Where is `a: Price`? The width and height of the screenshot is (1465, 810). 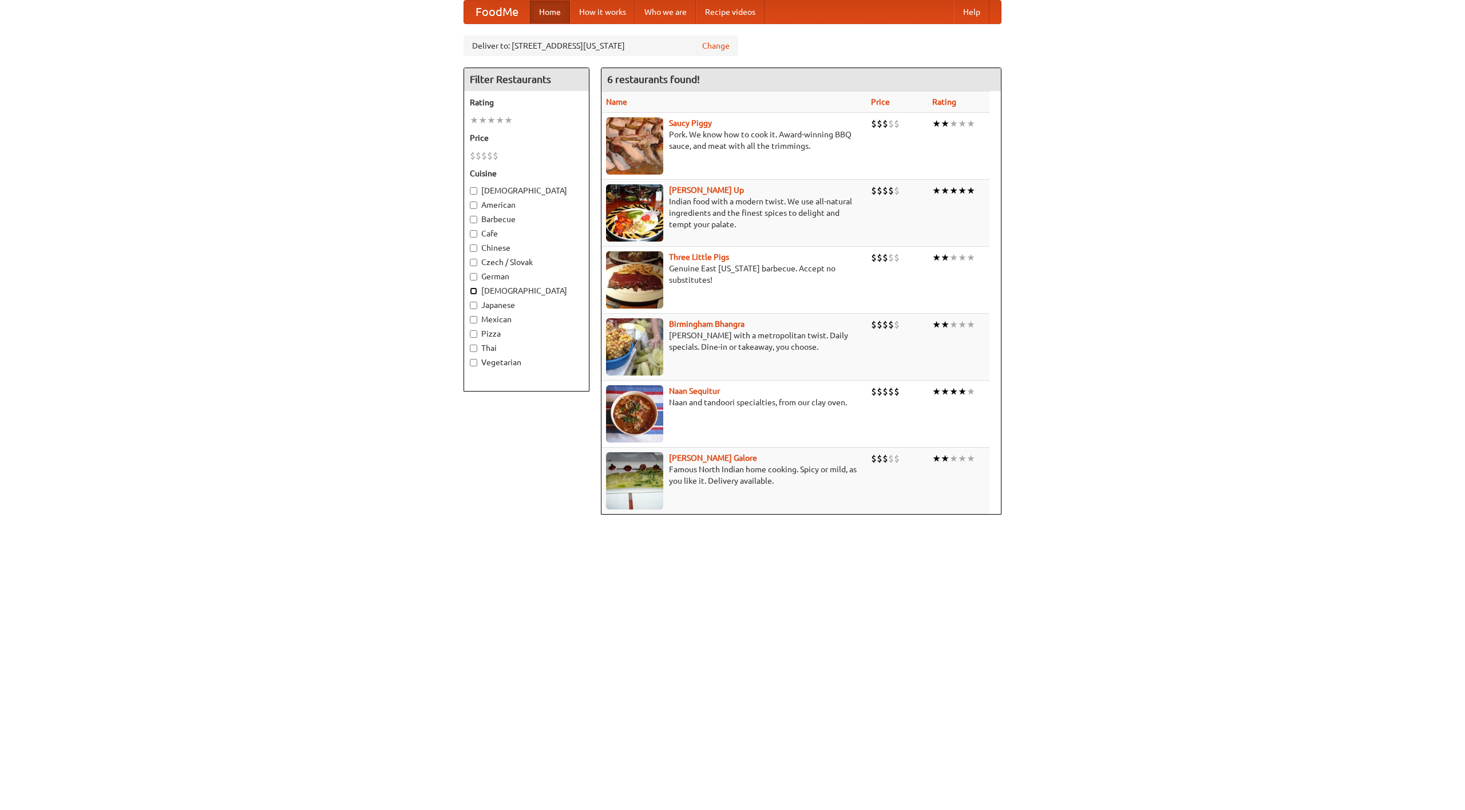 a: Price is located at coordinates (880, 102).